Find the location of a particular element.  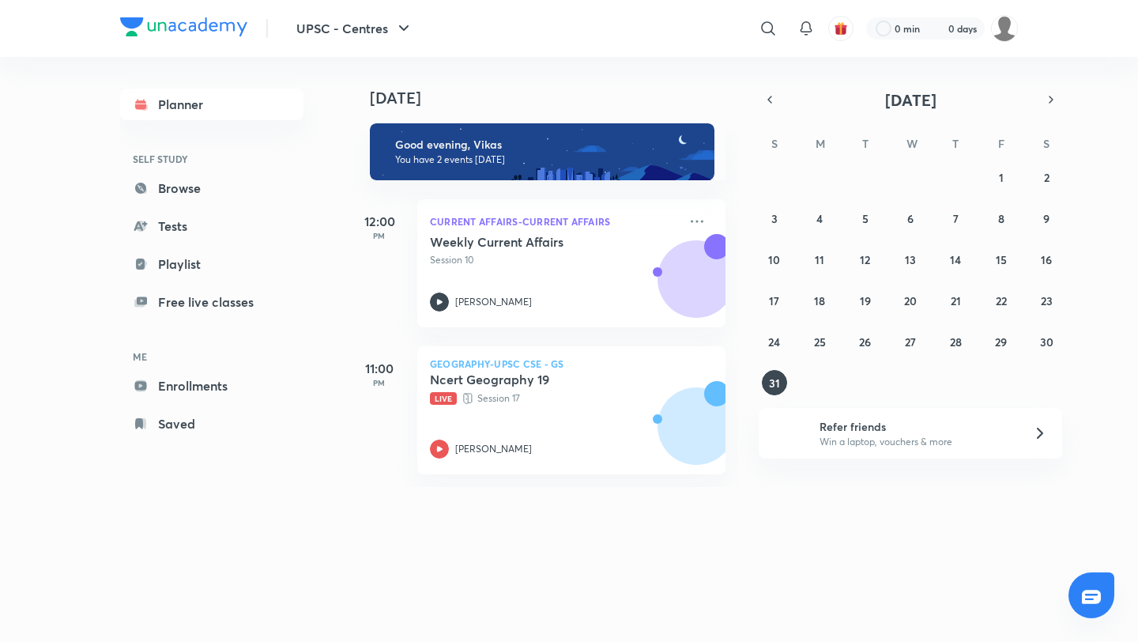

button: August 24, 2025 is located at coordinates (775, 341).